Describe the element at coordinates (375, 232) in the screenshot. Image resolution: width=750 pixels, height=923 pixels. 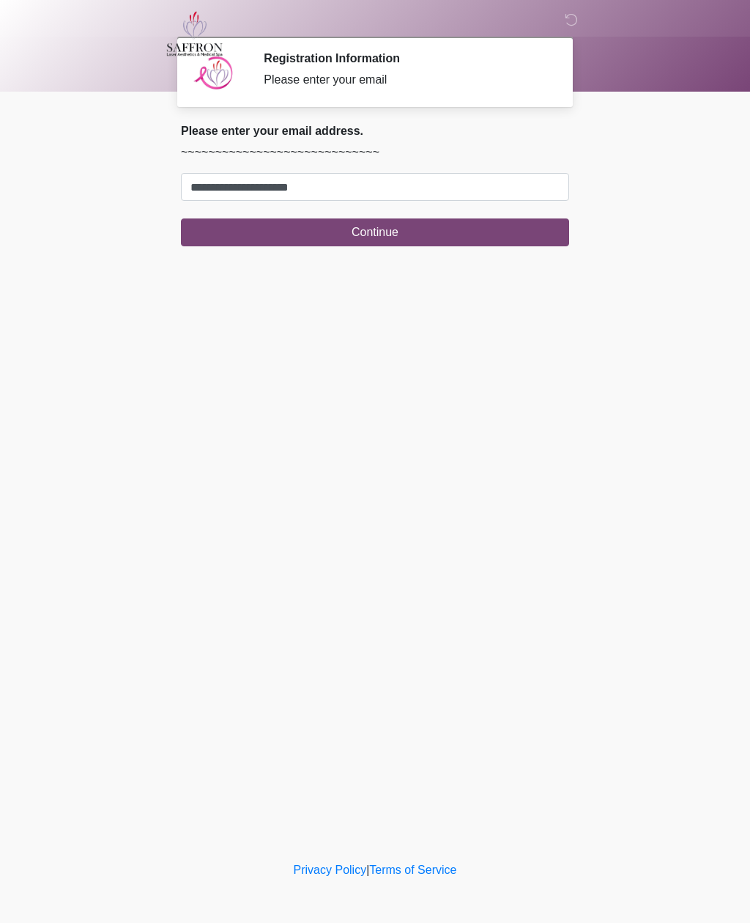
I see `button: Continue` at that location.